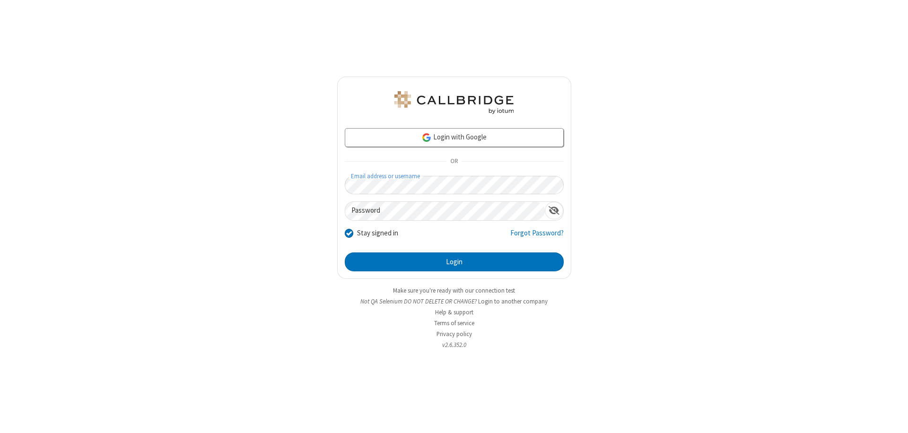  I want to click on a: Make sure you're ready with our connection test, so click(454, 290).